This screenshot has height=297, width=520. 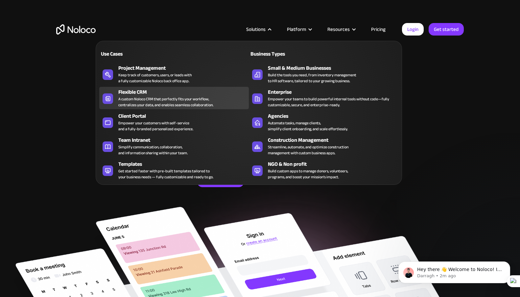 I want to click on a: Small & Medium BusinessesBuild the tools you need, from inventory managementto HR software, tailo..., so click(x=323, y=74).